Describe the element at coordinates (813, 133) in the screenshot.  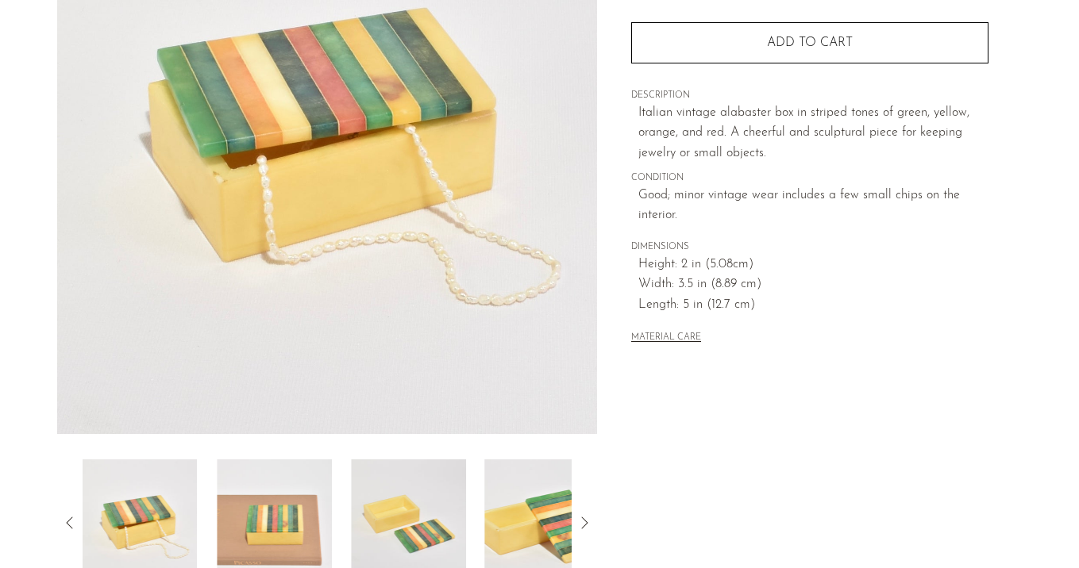
I see `p: Italian vintage alabaster box in striped tones of green, yellow, orange, and red. A cheerful and ...` at that location.